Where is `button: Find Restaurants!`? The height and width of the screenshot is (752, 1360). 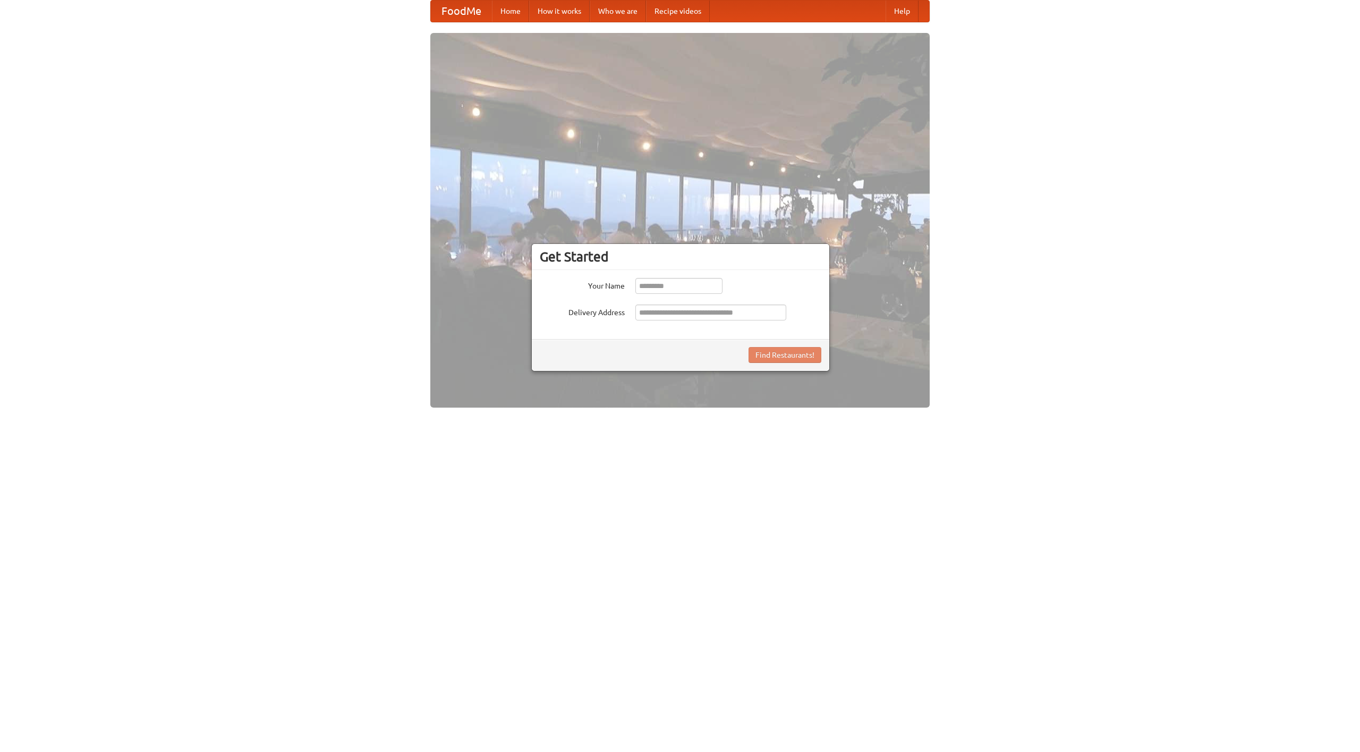 button: Find Restaurants! is located at coordinates (784, 355).